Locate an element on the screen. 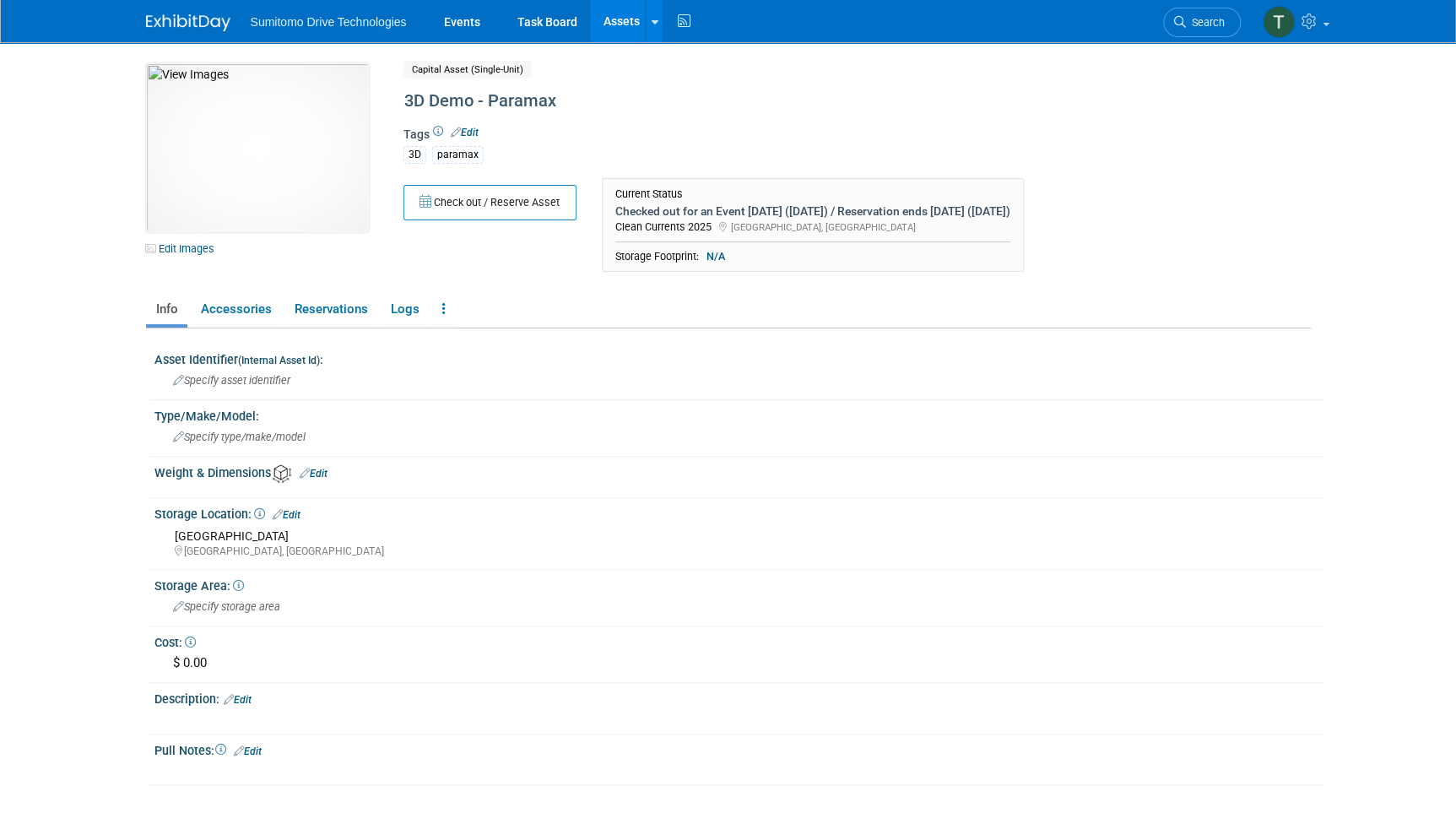 Image resolution: width=1456 pixels, height=824 pixels. div: Storage Location: is located at coordinates (739, 512).